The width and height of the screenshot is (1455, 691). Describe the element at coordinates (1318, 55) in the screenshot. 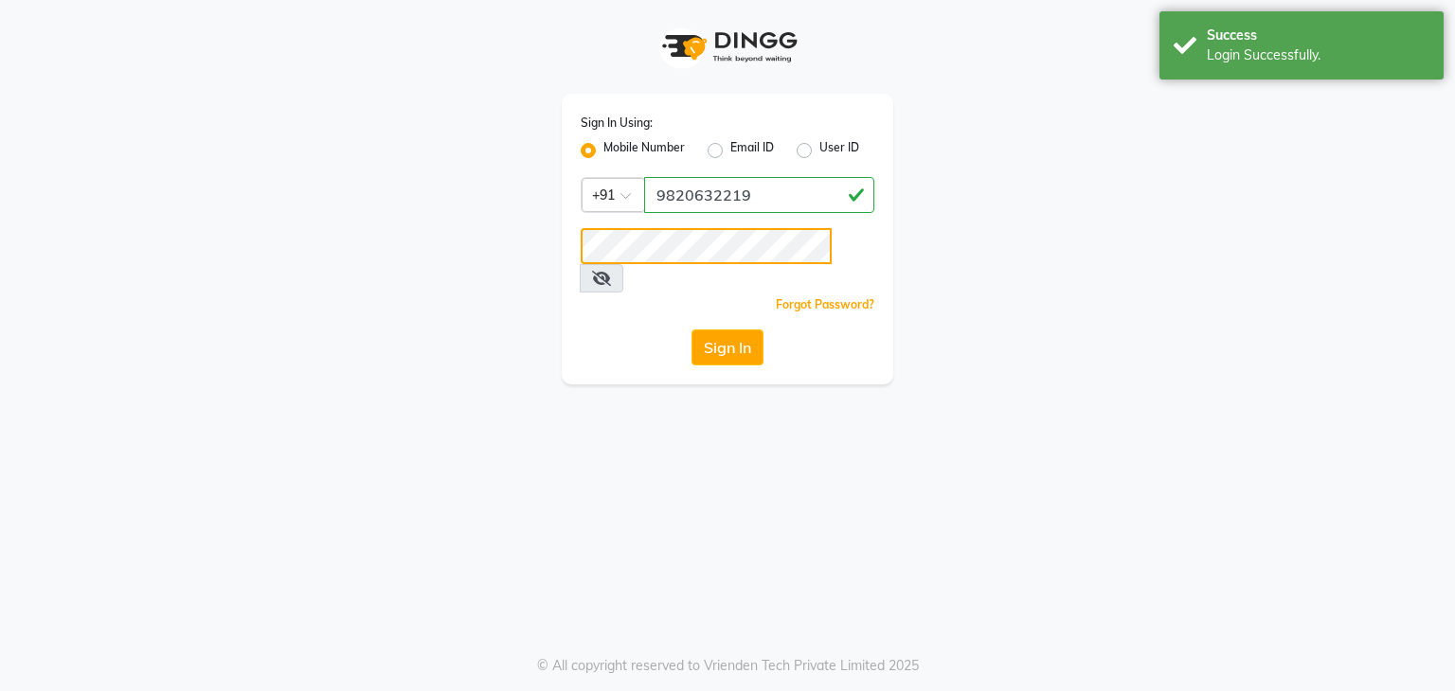

I see `div: Login Successfully.` at that location.